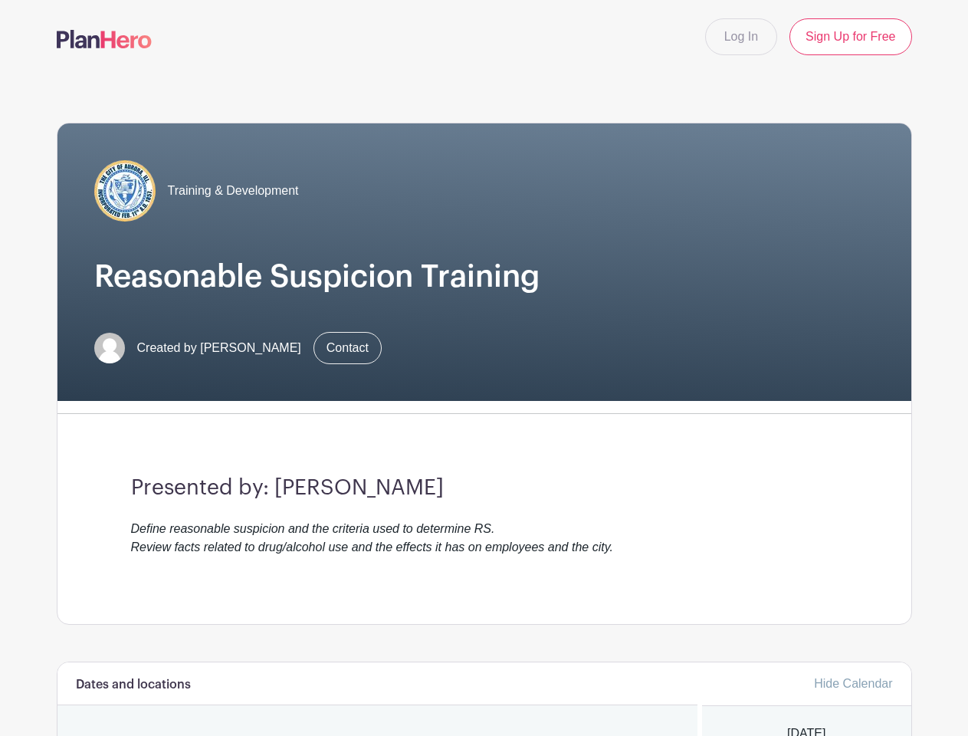  Describe the element at coordinates (850, 37) in the screenshot. I see `a: Sign Up for Free` at that location.